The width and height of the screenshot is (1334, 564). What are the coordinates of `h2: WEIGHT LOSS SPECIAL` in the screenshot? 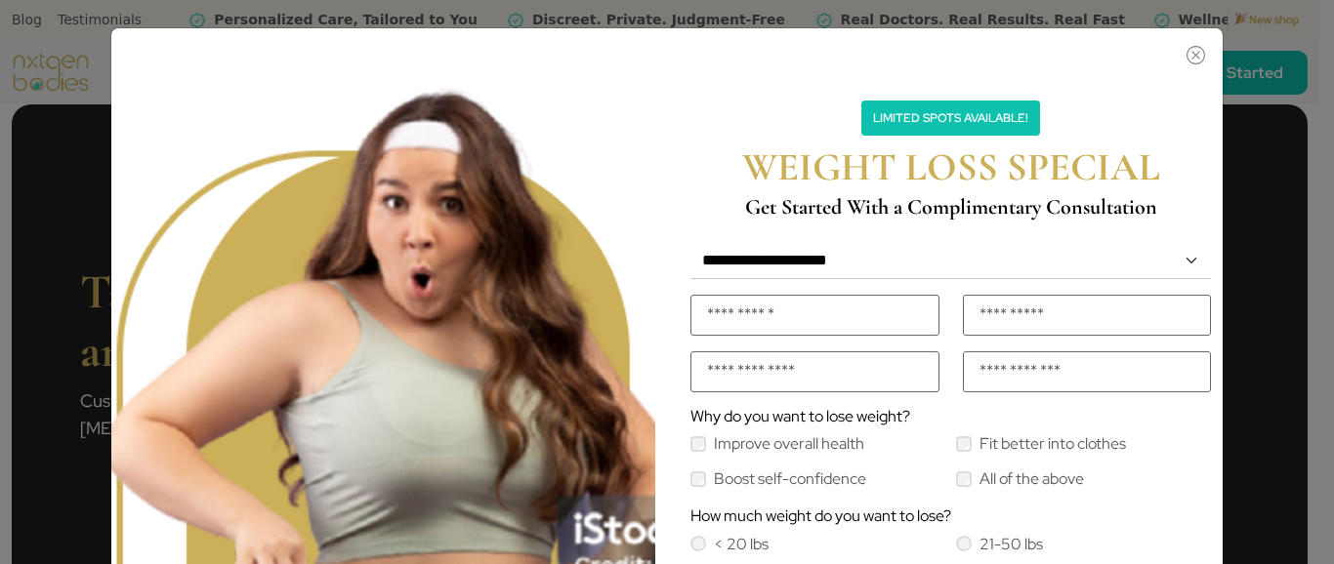 It's located at (950, 167).